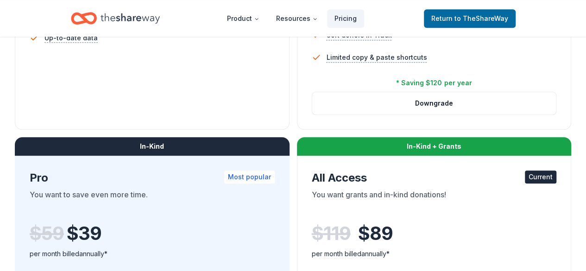  I want to click on div: Current, so click(541, 177).